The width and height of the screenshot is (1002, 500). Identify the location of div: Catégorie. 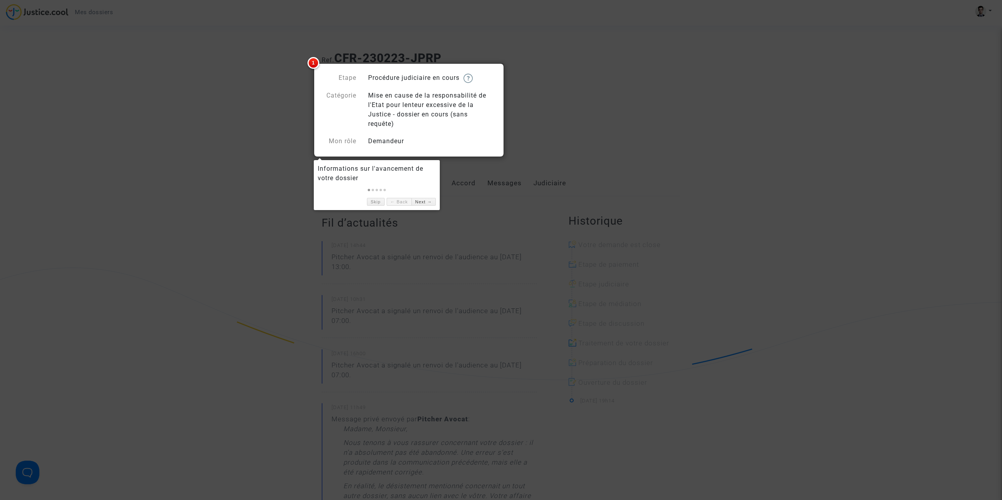
(339, 110).